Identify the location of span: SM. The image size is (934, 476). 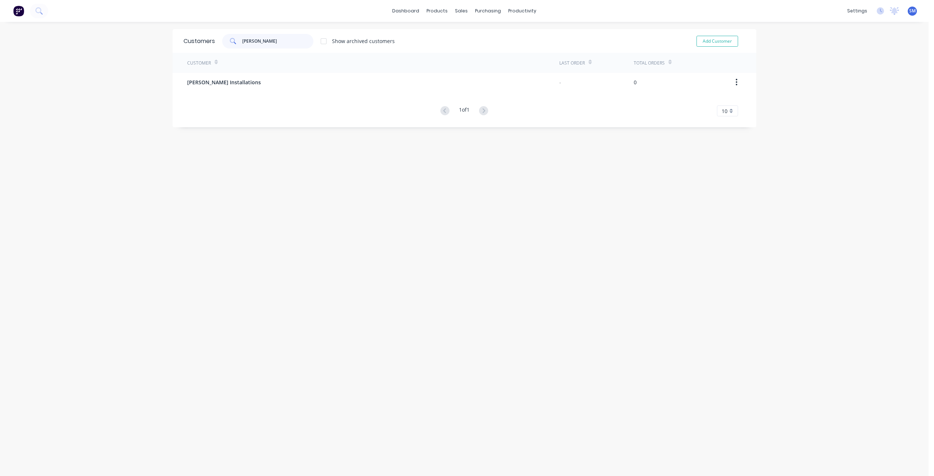
(912, 11).